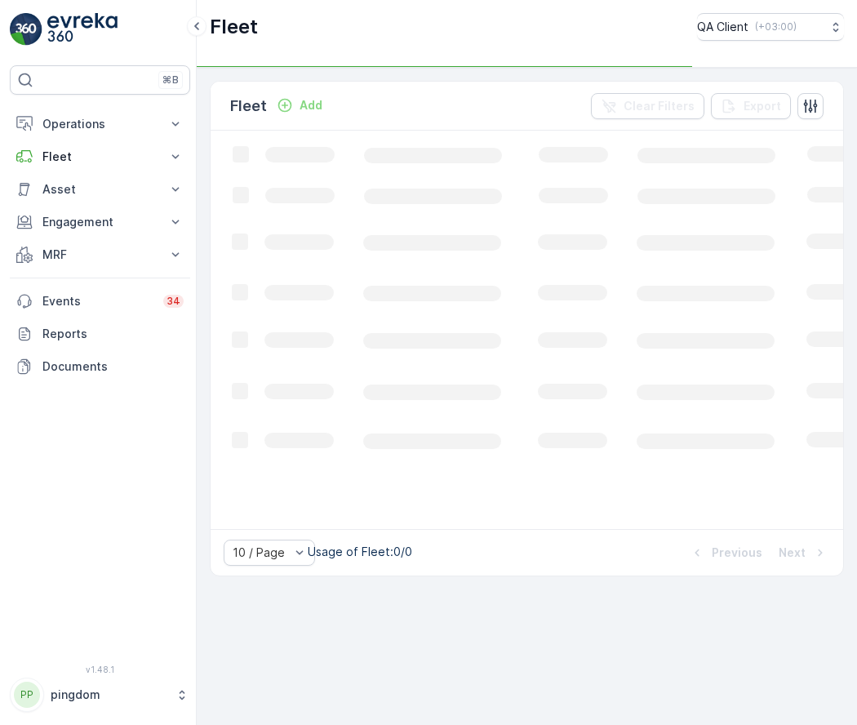 Image resolution: width=857 pixels, height=725 pixels. Describe the element at coordinates (100, 124) in the screenshot. I see `button: Operations` at that location.